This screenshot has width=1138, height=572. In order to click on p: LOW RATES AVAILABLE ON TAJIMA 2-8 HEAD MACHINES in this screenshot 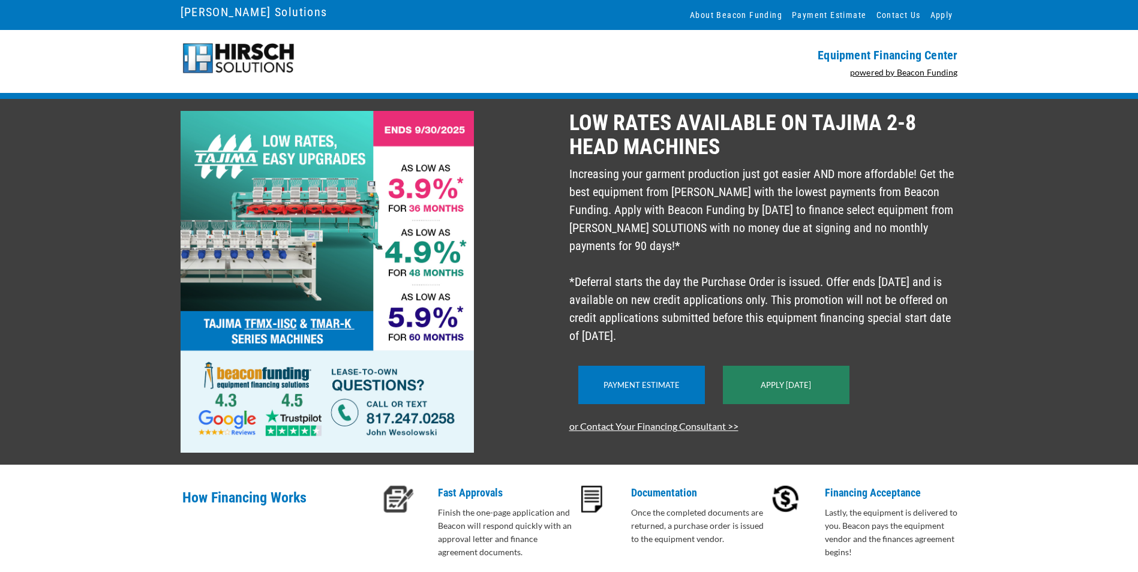, I will do `click(764, 135)`.